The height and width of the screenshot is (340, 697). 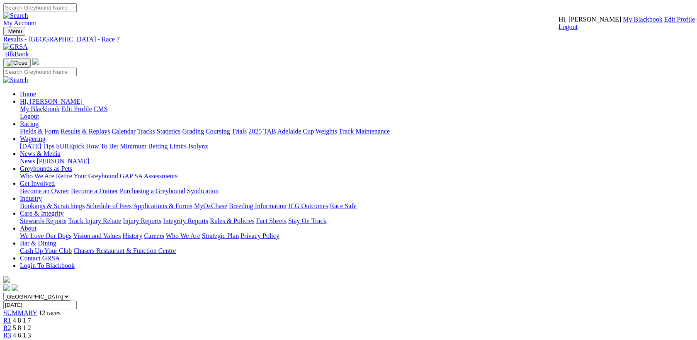 I want to click on a: About, so click(x=28, y=228).